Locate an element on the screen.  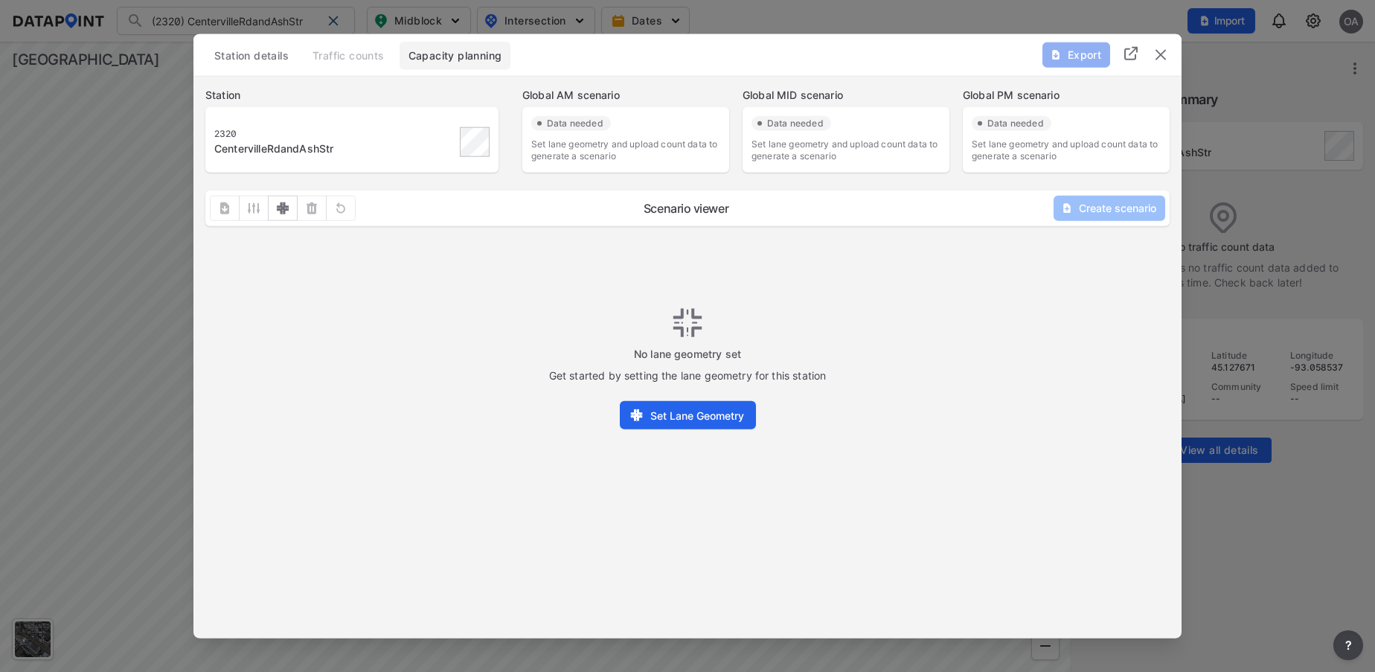
p: Get started by setting the lane geometry for this station is located at coordinates (687, 375).